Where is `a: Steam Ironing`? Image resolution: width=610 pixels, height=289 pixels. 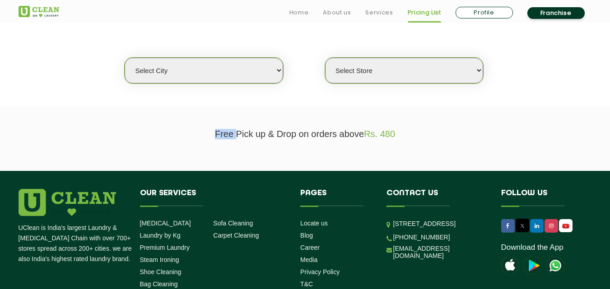 a: Steam Ironing is located at coordinates (159, 260).